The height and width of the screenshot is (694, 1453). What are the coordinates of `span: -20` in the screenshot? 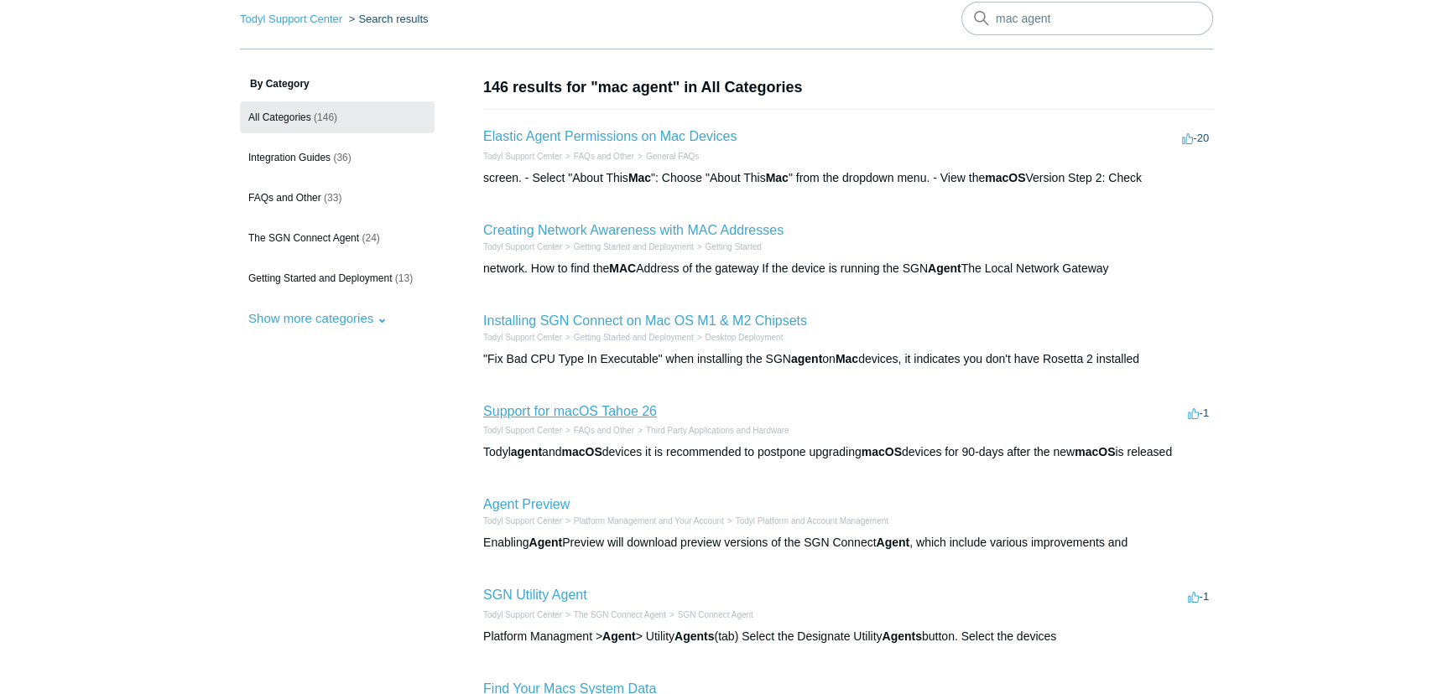 It's located at (1195, 138).